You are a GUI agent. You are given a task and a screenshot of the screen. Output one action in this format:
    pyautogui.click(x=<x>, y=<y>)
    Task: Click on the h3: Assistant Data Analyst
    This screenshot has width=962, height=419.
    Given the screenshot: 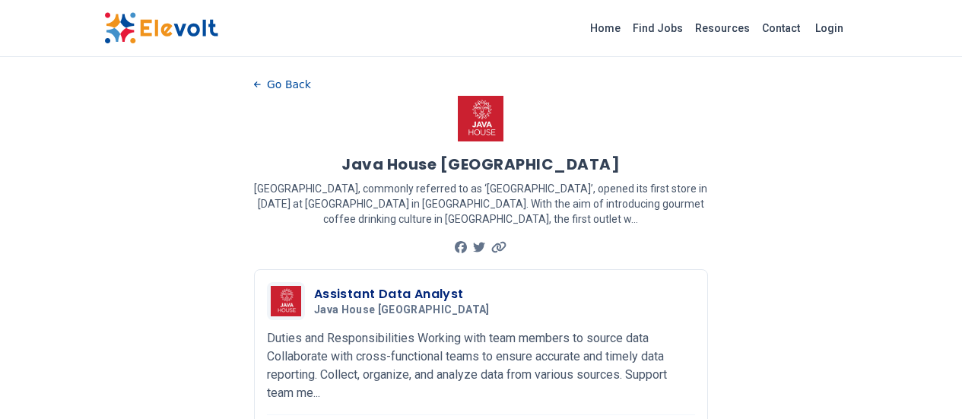 What is the action you would take?
    pyautogui.click(x=405, y=294)
    